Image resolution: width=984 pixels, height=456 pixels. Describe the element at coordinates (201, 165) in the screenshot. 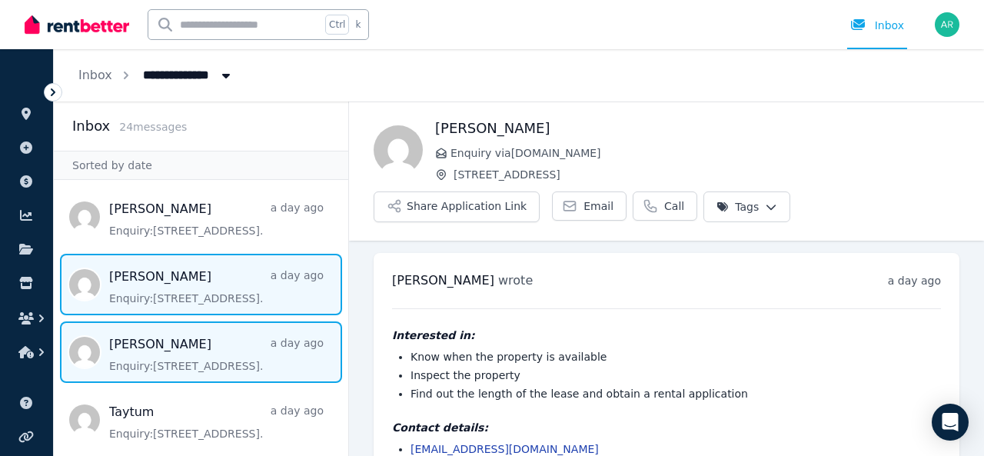

I see `div: Sorted by date` at that location.